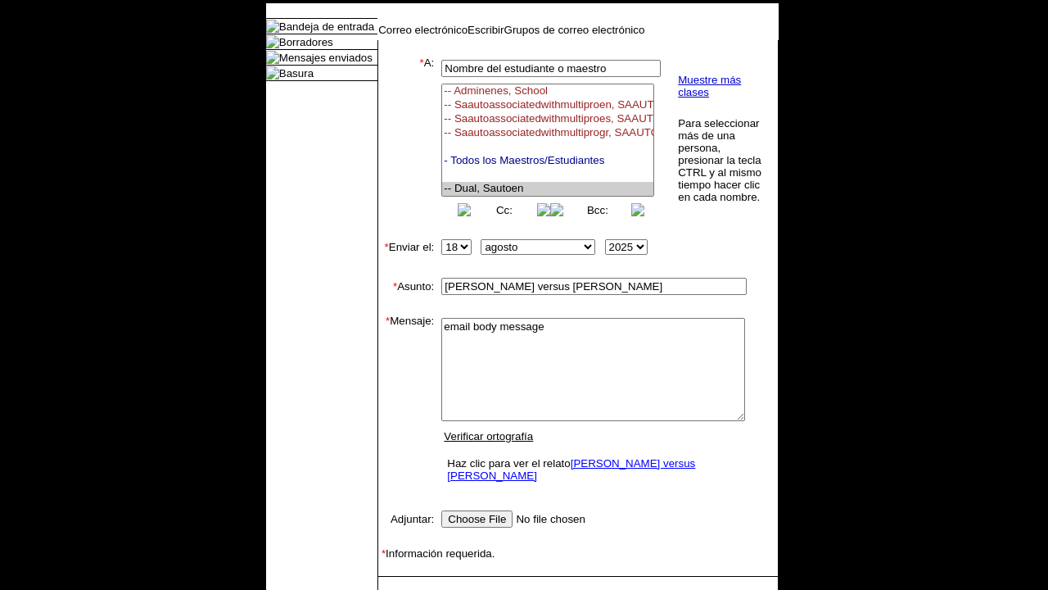  I want to click on a: Mensajes enviados, so click(326, 57).